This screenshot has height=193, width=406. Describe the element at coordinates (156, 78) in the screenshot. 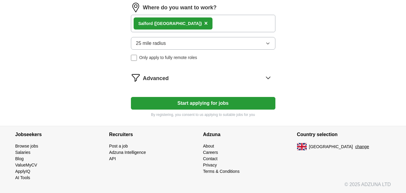

I see `span: Advanced` at that location.